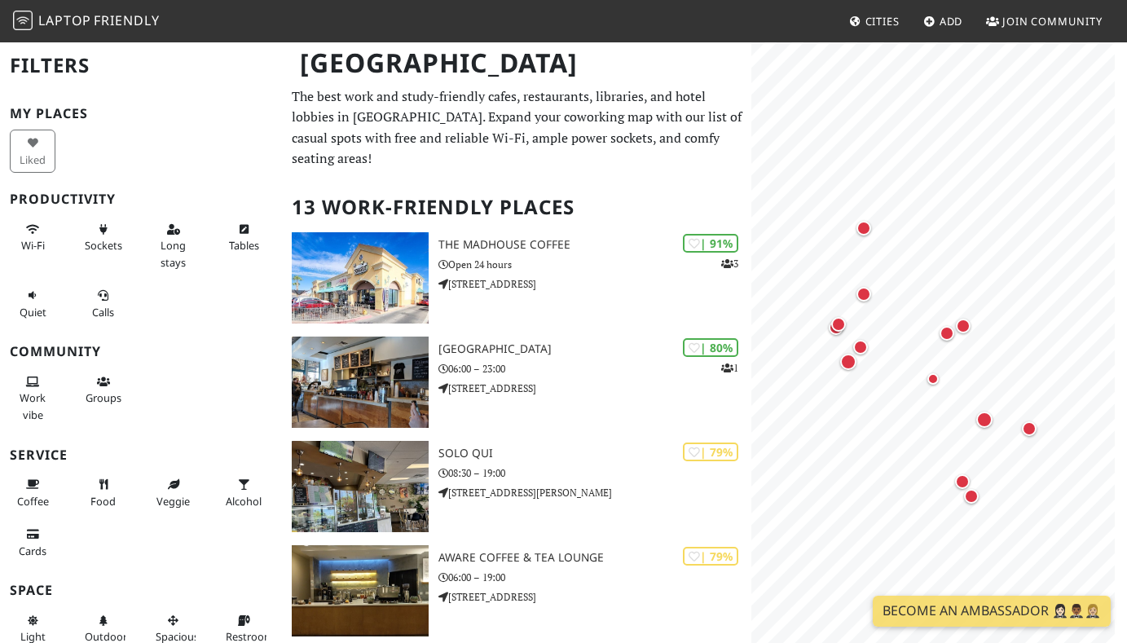 This screenshot has width=1127, height=643. I want to click on p: 06:00 – 23:00, so click(595, 368).